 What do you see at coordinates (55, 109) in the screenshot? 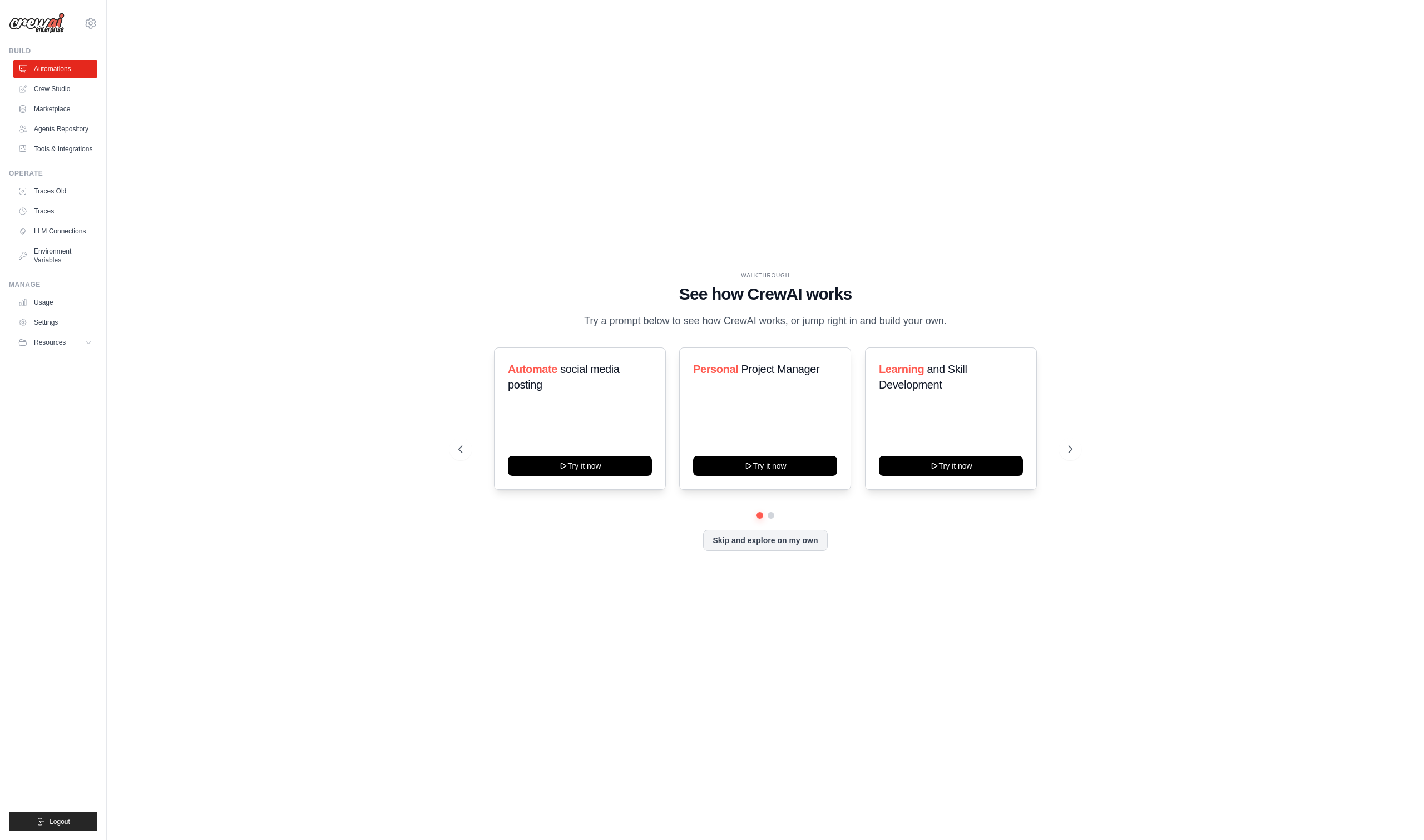
I see `a: Marketplace` at bounding box center [55, 109].